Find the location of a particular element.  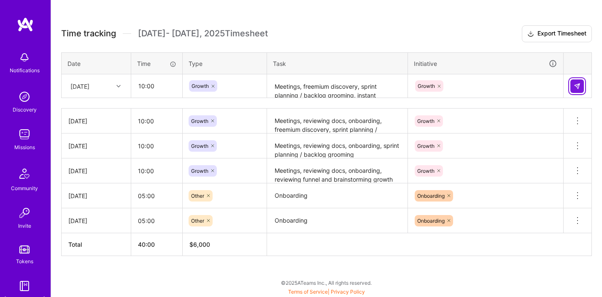

div: © 2025 ATeams Inc., All rights reserved. is located at coordinates (326, 282).